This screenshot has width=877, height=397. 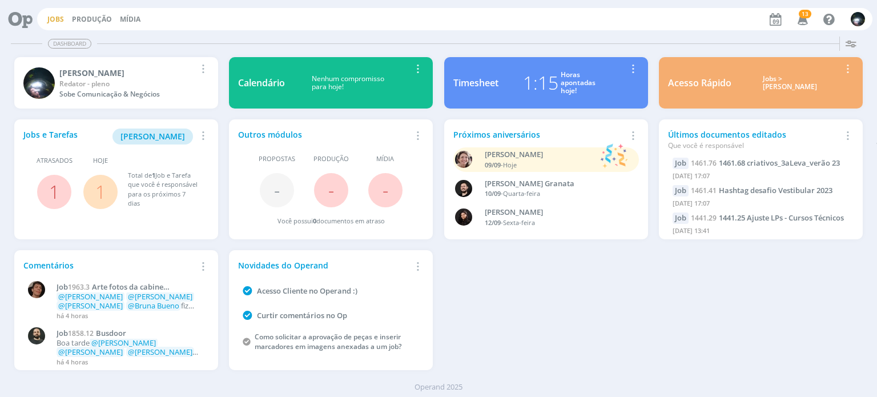 What do you see at coordinates (262, 83) in the screenshot?
I see `div: Calendário` at bounding box center [262, 83].